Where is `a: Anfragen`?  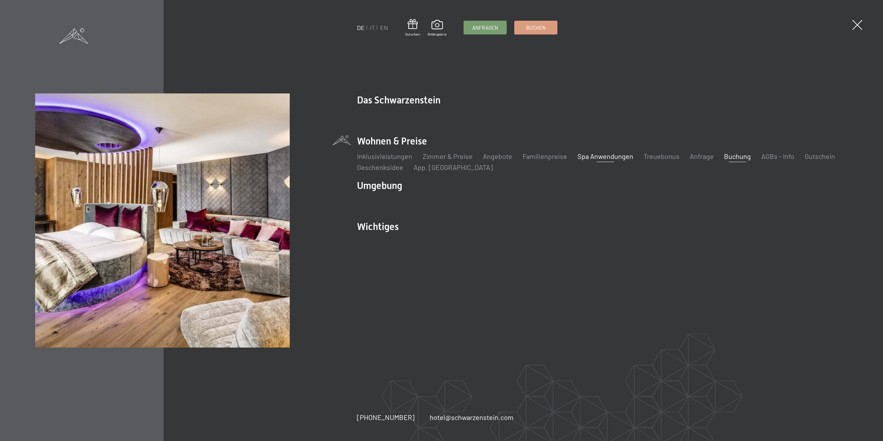 a: Anfragen is located at coordinates (485, 28).